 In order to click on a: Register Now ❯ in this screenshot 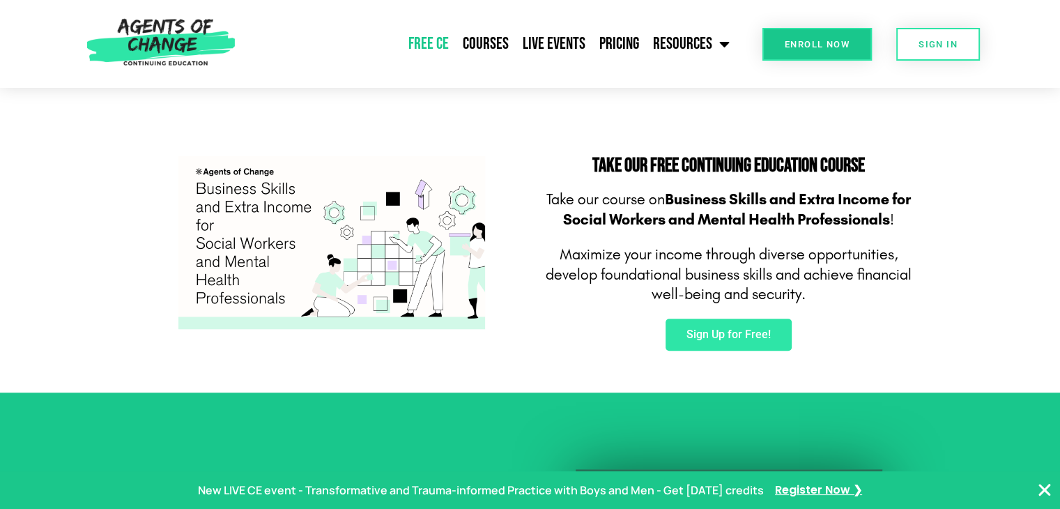, I will do `click(818, 490)`.